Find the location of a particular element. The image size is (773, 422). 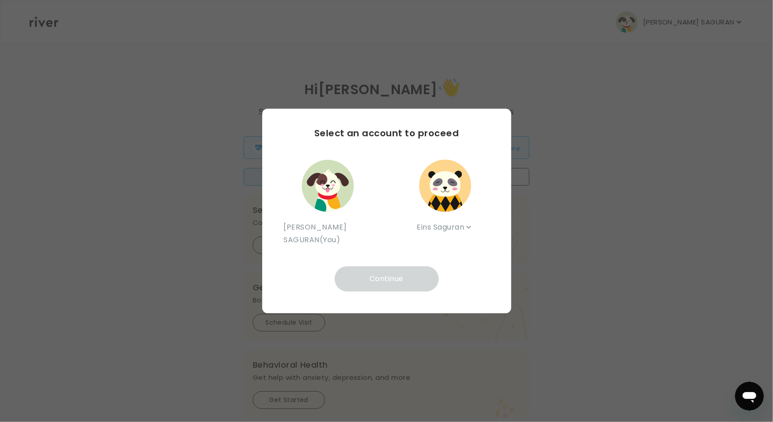

button: user avatar is located at coordinates (328, 186).